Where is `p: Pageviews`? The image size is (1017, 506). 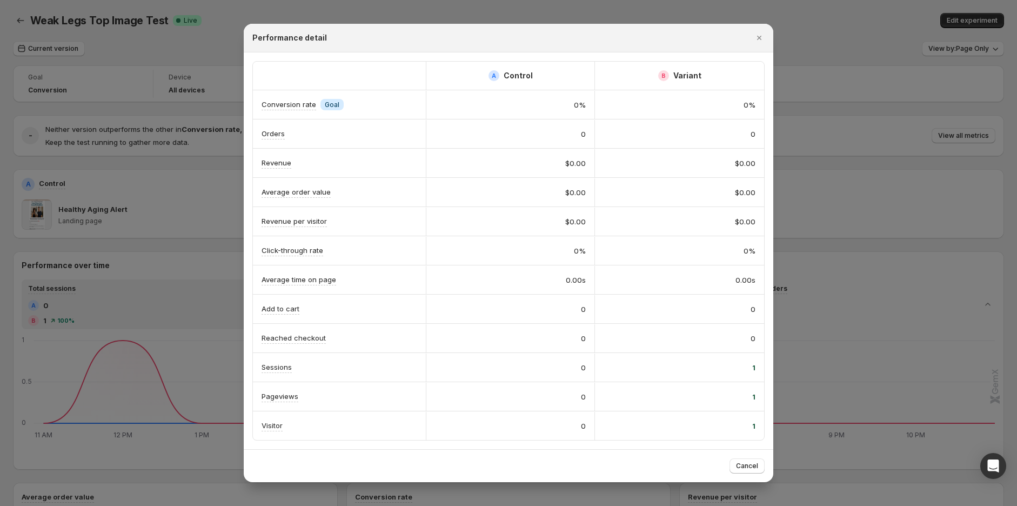 p: Pageviews is located at coordinates (280, 396).